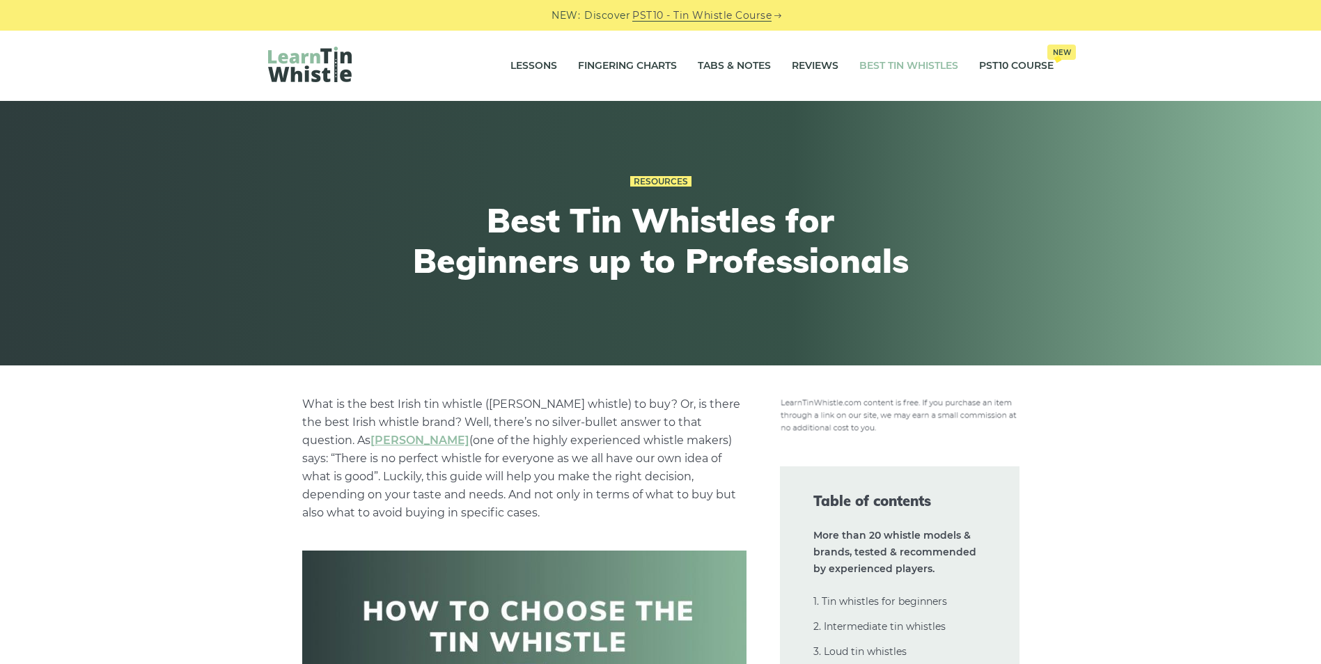 This screenshot has width=1321, height=664. I want to click on span: New, so click(1061, 52).